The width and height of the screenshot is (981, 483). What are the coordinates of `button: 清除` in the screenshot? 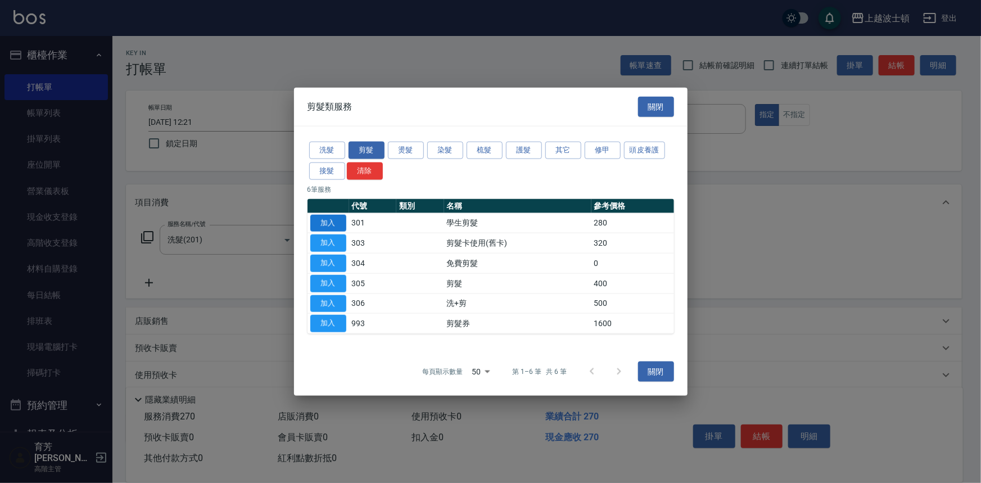 It's located at (365, 170).